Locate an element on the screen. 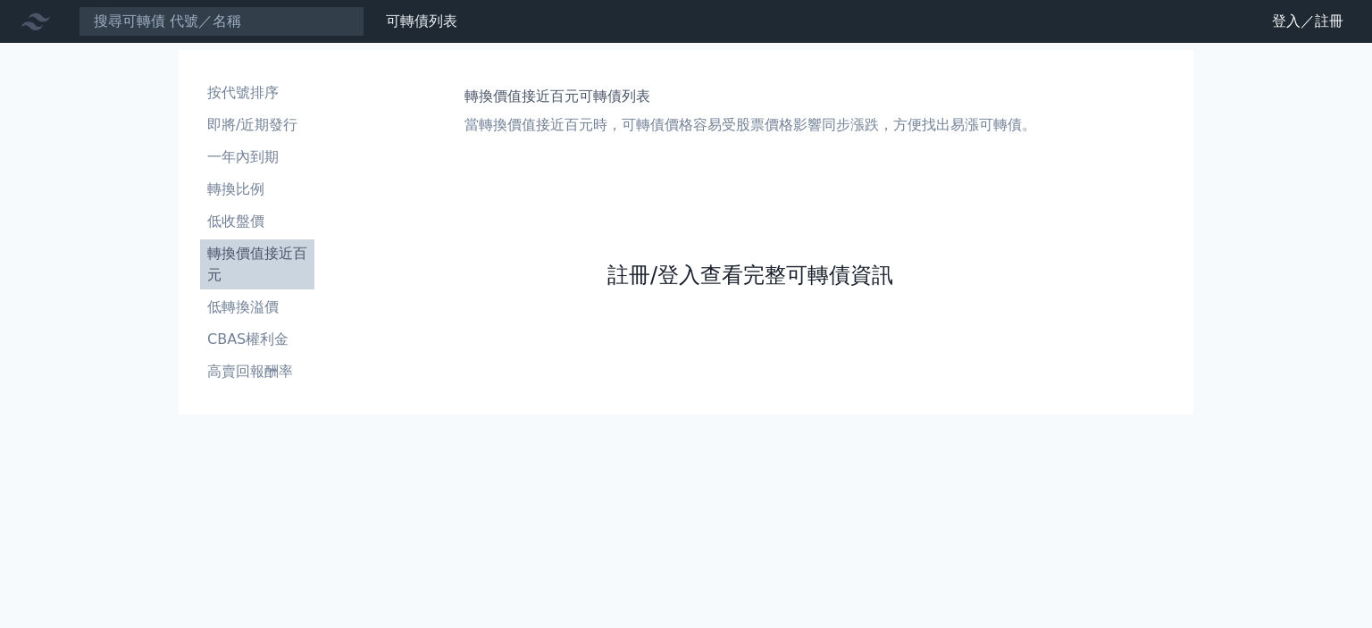  a: 高賣回報酬率 is located at coordinates (257, 372).